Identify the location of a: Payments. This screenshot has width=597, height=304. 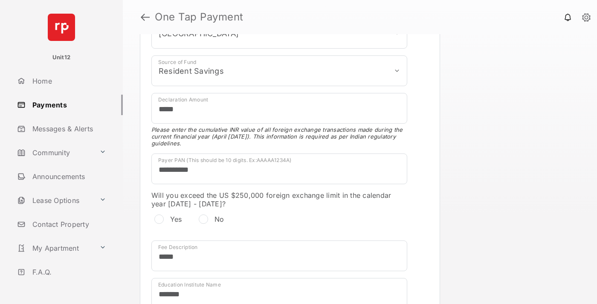
(68, 105).